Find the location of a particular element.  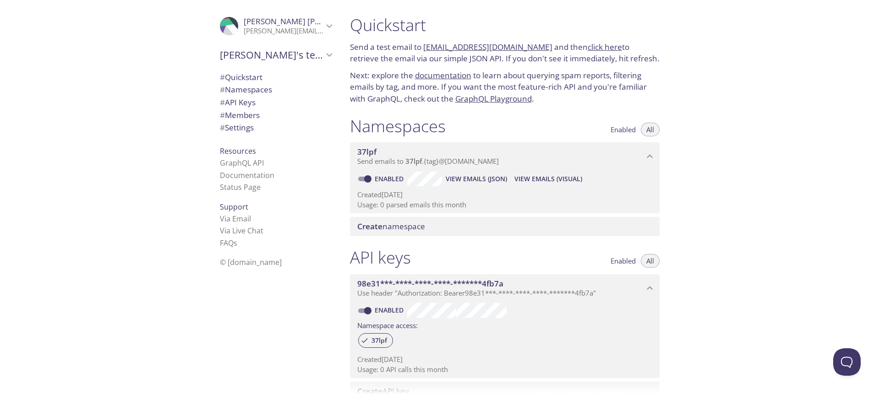

span: Settings is located at coordinates (237, 127).